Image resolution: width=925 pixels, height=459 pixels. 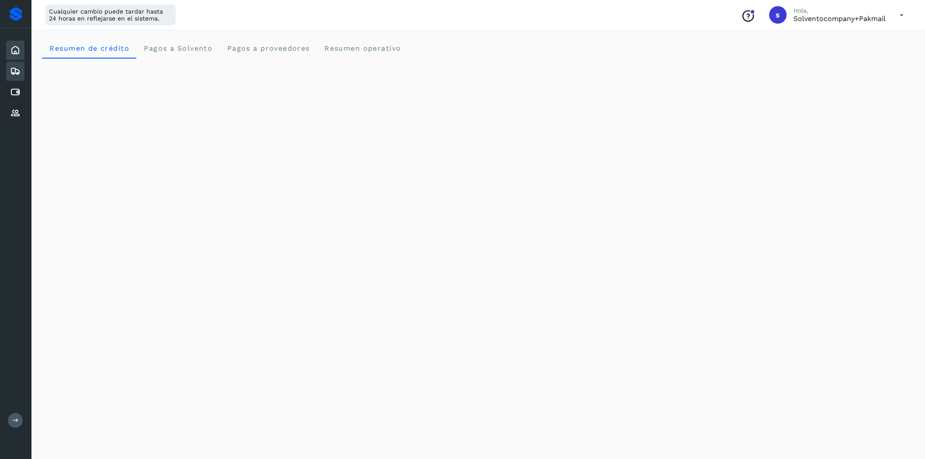 What do you see at coordinates (111, 15) in the screenshot?
I see `div: Cualquier cambio puede tardar hasta 24 horas en reflejarse en el sistema.` at bounding box center [111, 15].